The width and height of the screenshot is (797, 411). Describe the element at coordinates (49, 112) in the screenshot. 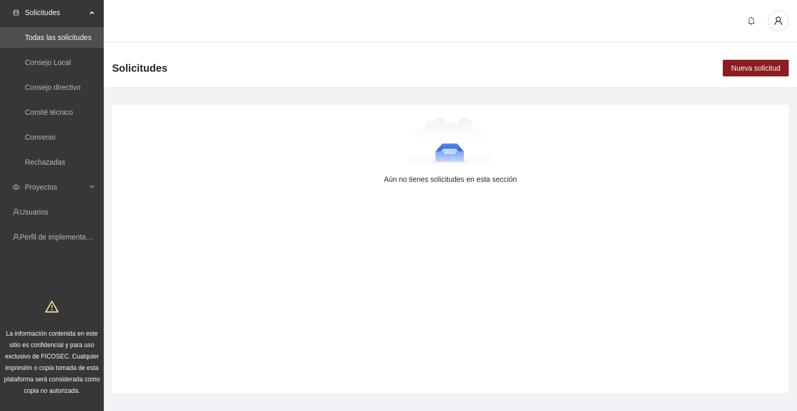

I see `a: Comité técnico` at that location.